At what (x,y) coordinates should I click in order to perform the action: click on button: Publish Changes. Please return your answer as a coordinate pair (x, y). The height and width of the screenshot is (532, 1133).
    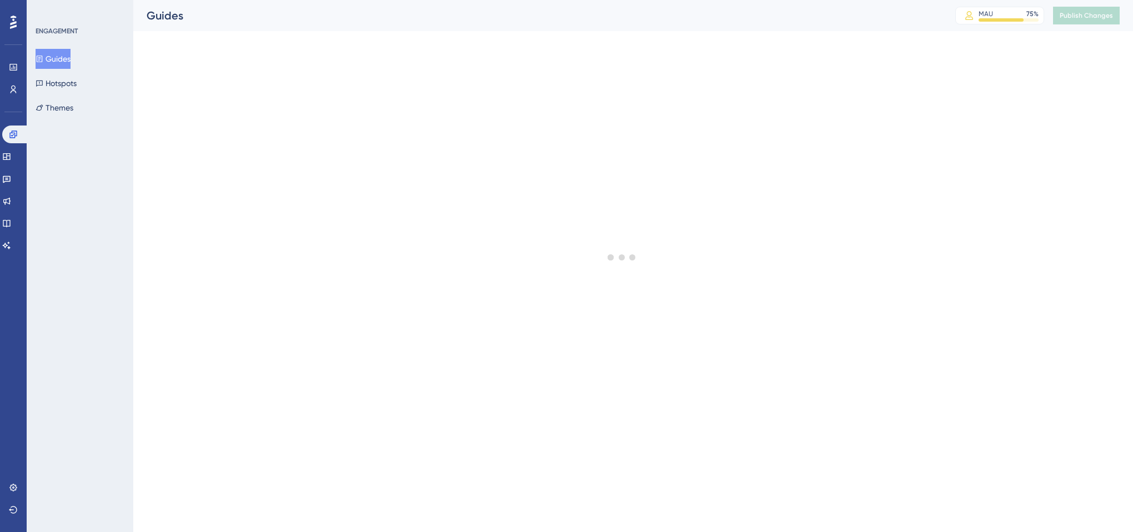
    Looking at the image, I should click on (1086, 16).